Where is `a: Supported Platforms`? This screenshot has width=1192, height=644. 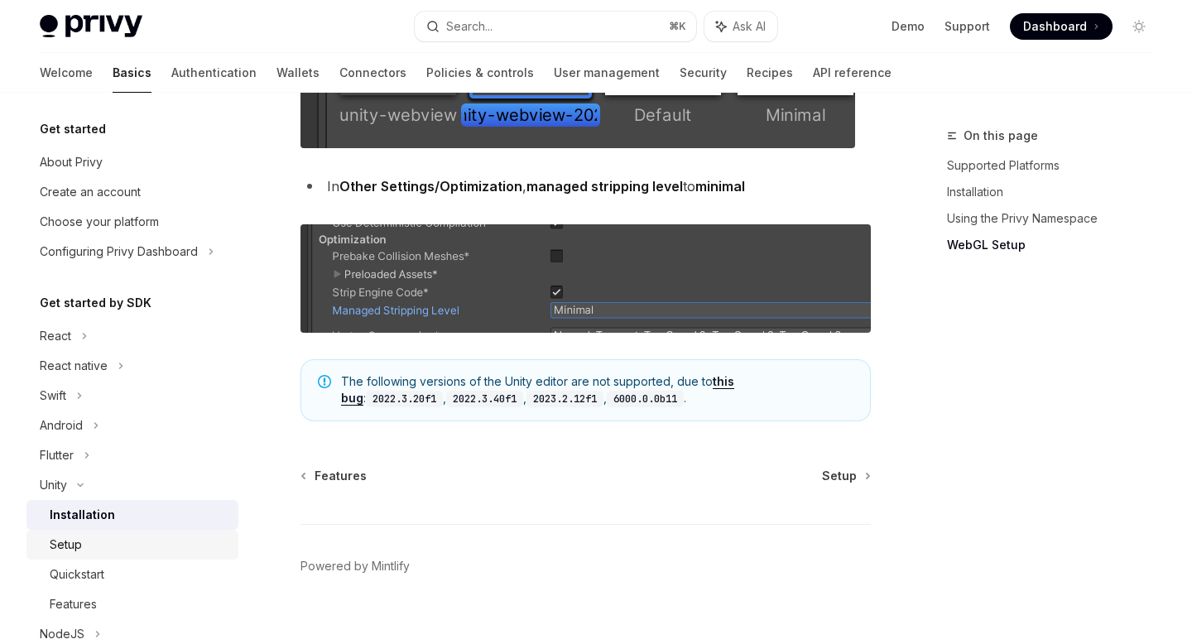
a: Supported Platforms is located at coordinates (1056, 166).